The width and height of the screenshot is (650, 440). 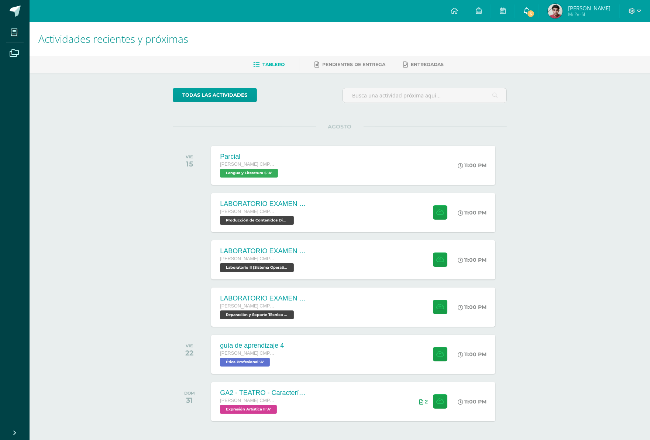 I want to click on div: Parcial, so click(x=250, y=157).